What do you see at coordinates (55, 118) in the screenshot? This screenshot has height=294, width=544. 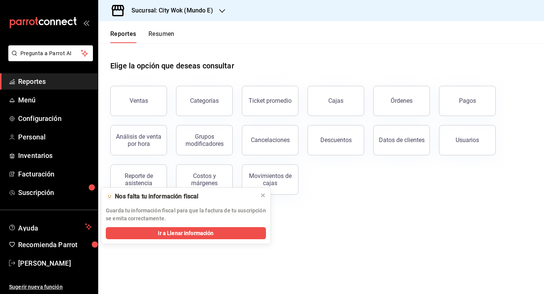 I see `span: Configuración` at bounding box center [55, 118].